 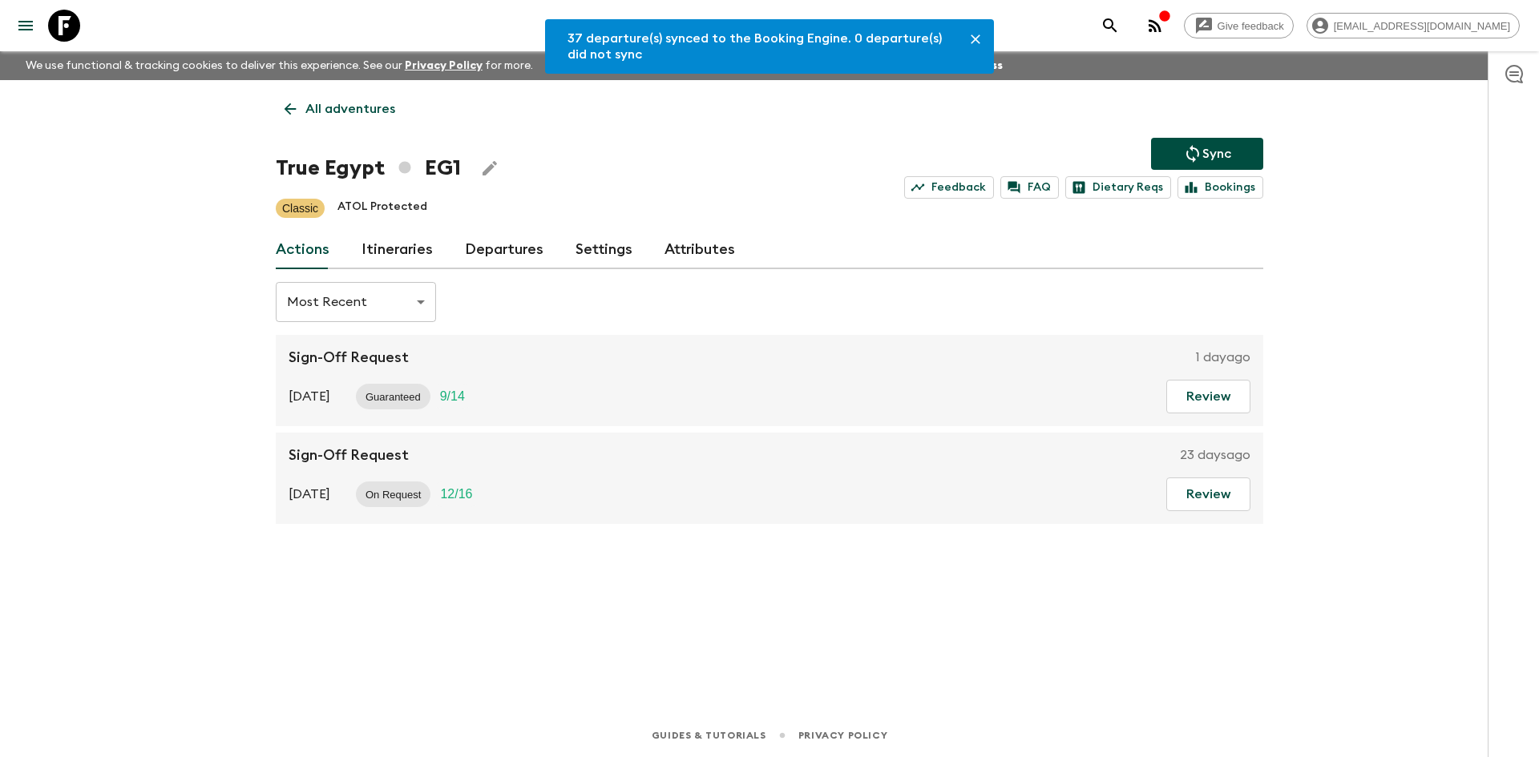 What do you see at coordinates (302, 250) in the screenshot?
I see `a: Actions` at bounding box center [302, 250].